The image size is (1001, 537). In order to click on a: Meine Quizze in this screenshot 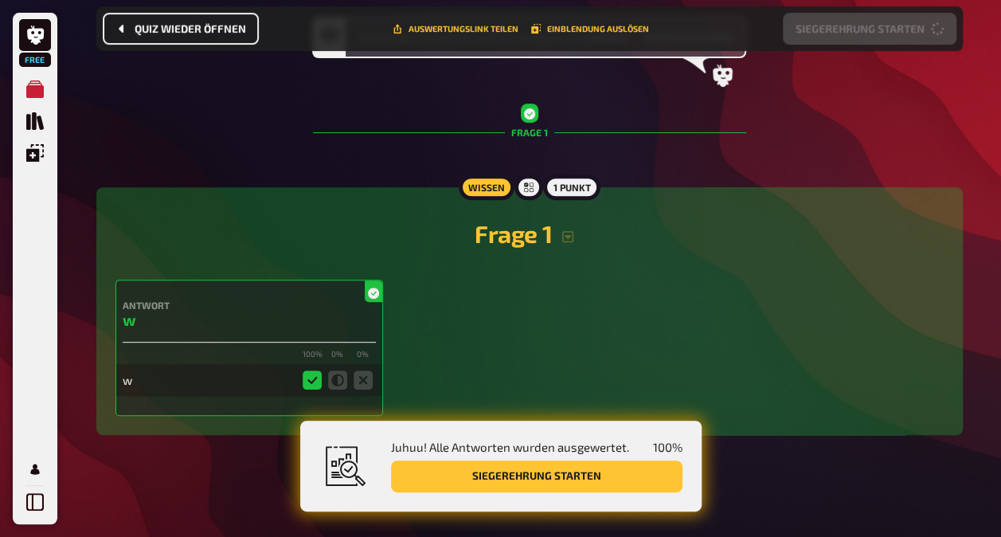, I will do `click(35, 89)`.